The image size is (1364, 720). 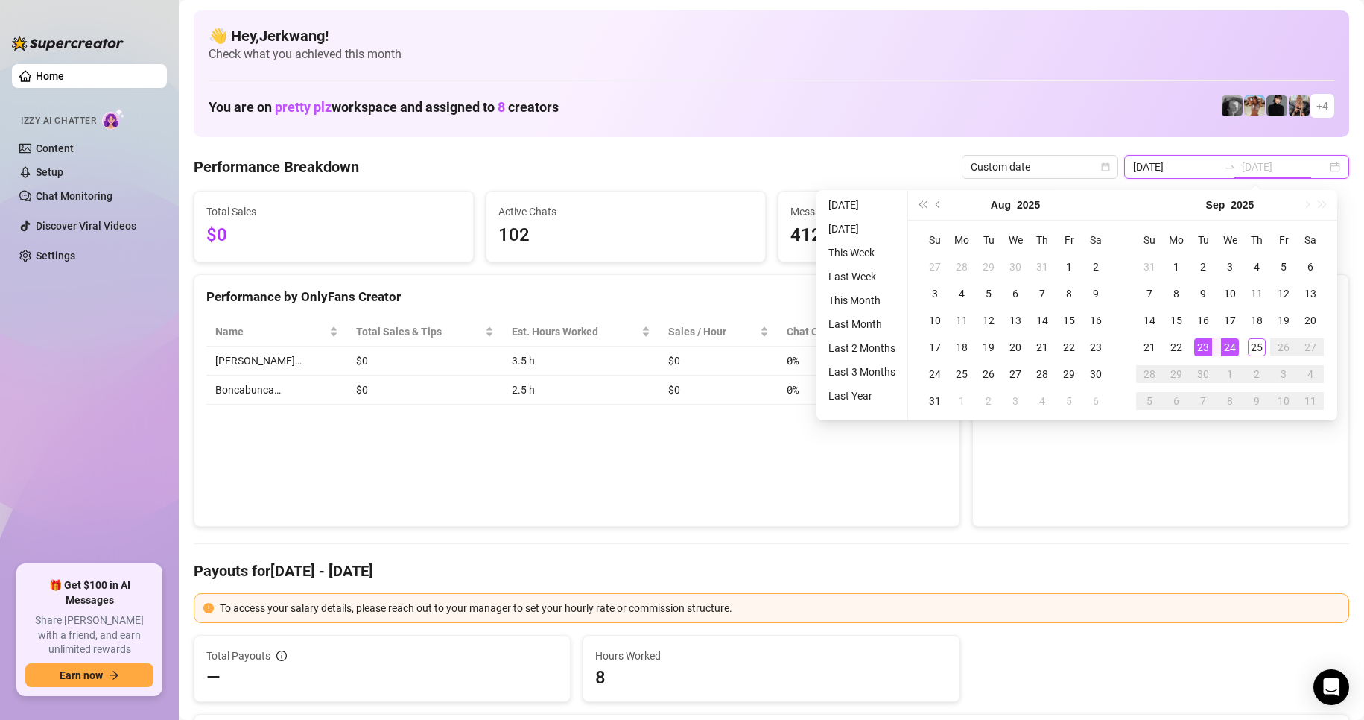 What do you see at coordinates (1203, 294) in the screenshot?
I see `td: 2025-09-09` at bounding box center [1203, 294].